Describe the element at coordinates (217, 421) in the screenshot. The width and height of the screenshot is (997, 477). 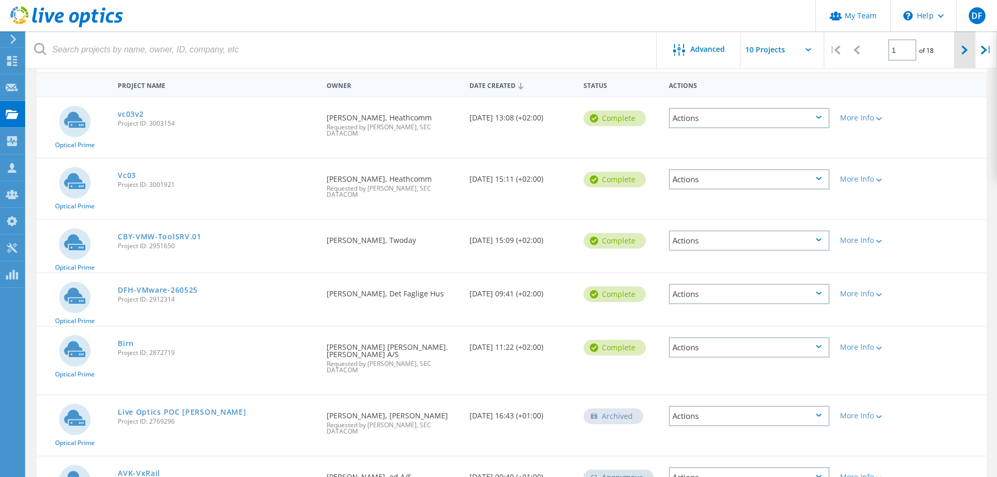
I see `span: Project ID: 2769296` at that location.